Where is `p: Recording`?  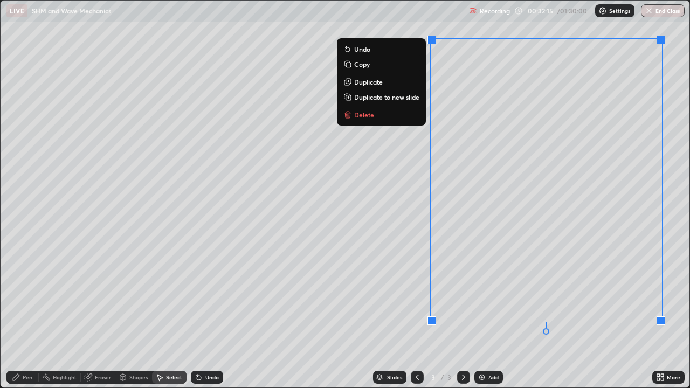
p: Recording is located at coordinates (495, 11).